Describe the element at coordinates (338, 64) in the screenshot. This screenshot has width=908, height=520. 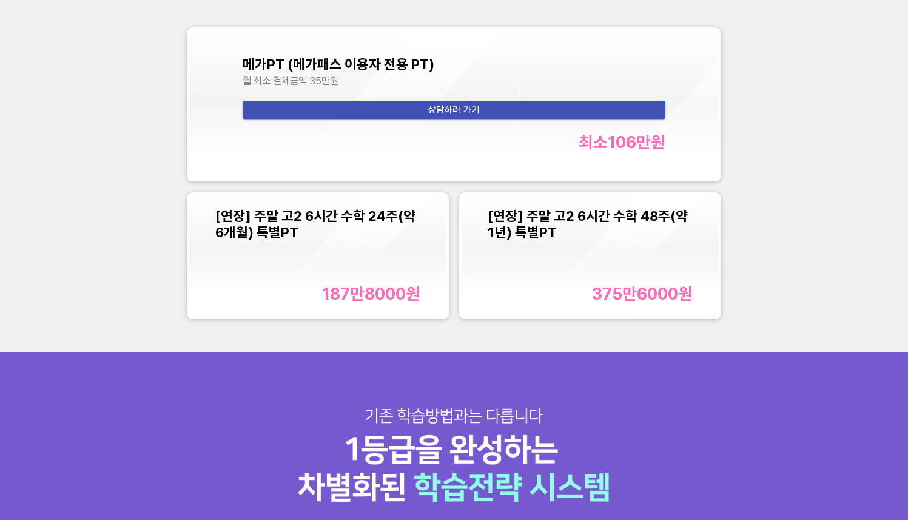
I see `span: 메가PT (메가패스 이용자 전용 PT)` at that location.